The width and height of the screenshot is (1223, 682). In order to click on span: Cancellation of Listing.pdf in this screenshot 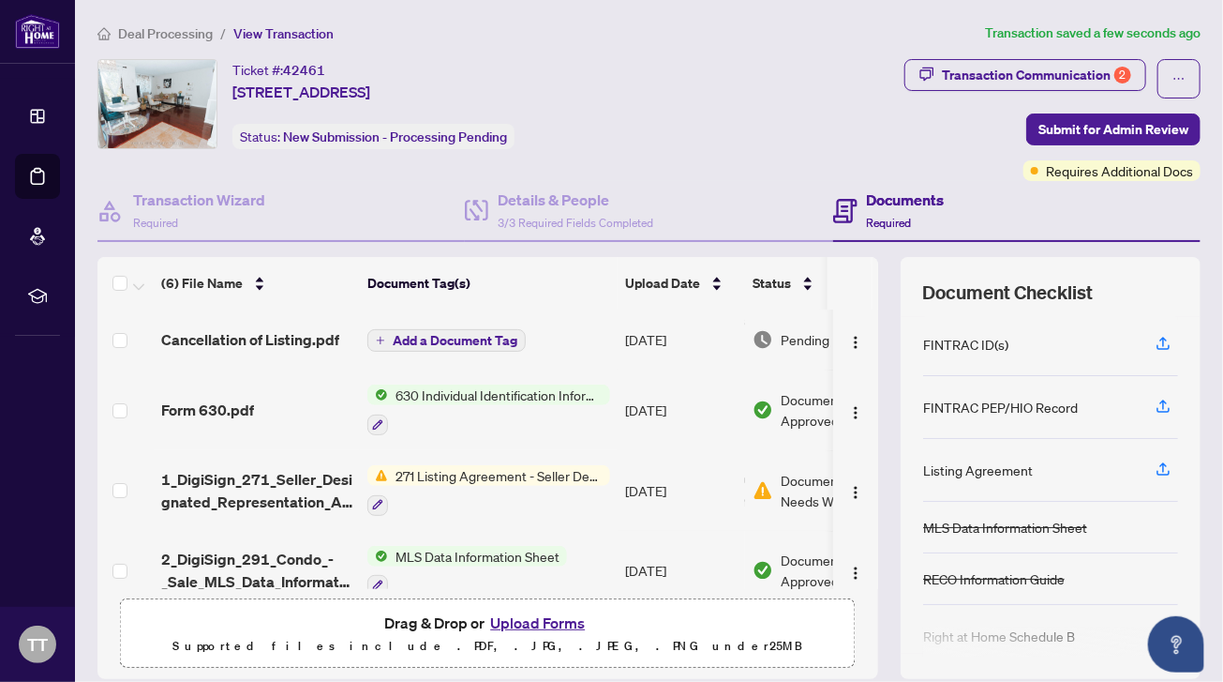, I will do `click(250, 339)`.